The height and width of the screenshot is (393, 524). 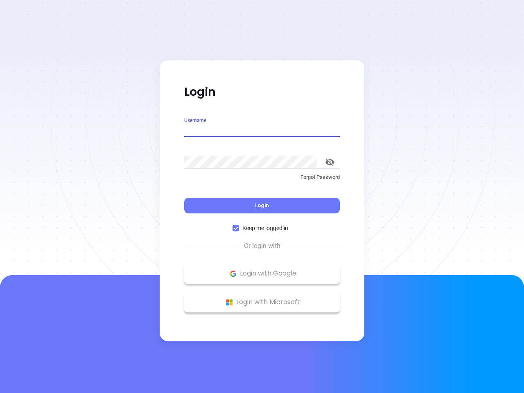 What do you see at coordinates (262, 246) in the screenshot?
I see `span: Or login with` at bounding box center [262, 246].